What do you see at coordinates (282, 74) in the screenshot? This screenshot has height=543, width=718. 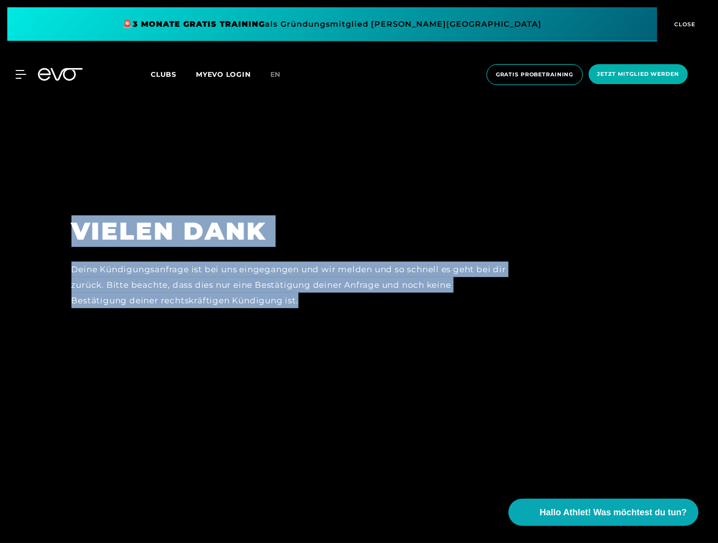 I see `a: en` at bounding box center [282, 74].